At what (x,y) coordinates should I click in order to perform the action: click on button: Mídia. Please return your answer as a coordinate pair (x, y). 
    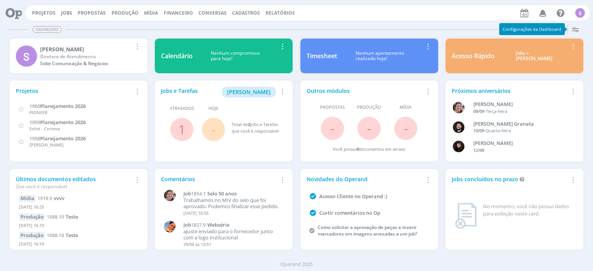
    Looking at the image, I should click on (151, 13).